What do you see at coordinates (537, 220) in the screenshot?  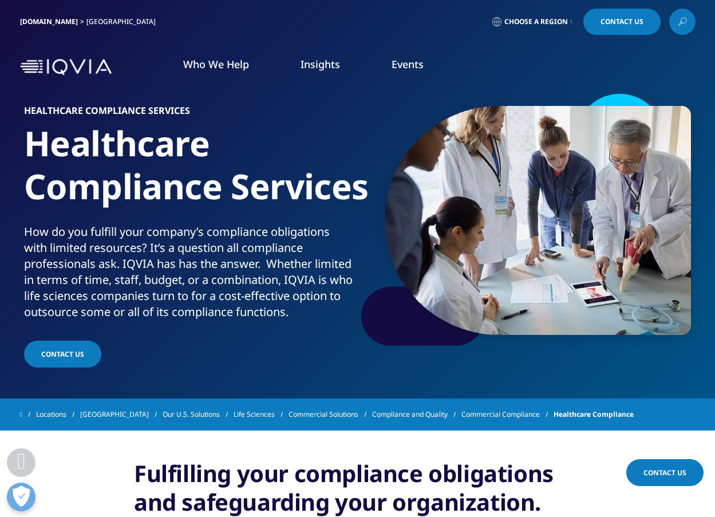 I see `img: 153_medical-professionals-observing-demonstration.jpg` at bounding box center [537, 220].